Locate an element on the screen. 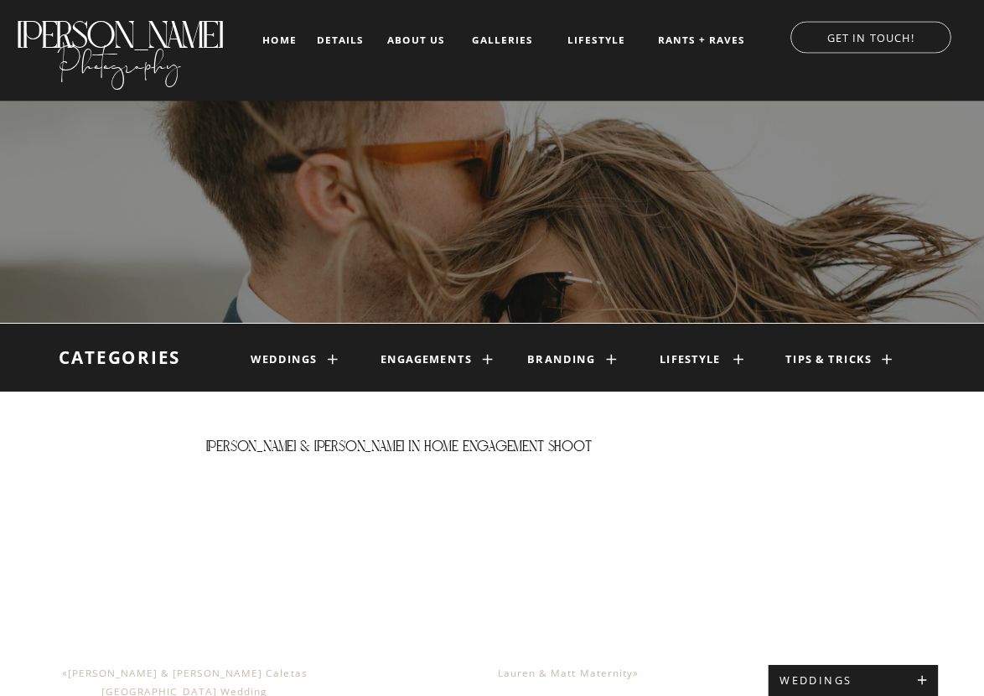 This screenshot has height=696, width=984. a: galleries is located at coordinates (502, 40).